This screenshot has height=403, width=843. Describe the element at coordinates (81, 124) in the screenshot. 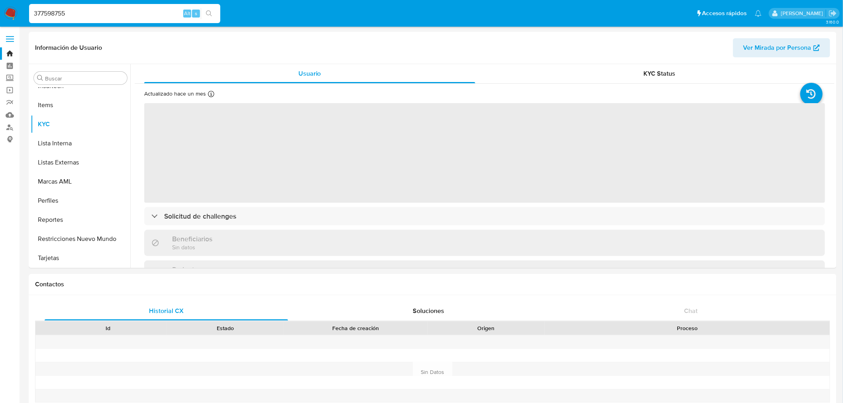

I see `button: KYC` at that location.